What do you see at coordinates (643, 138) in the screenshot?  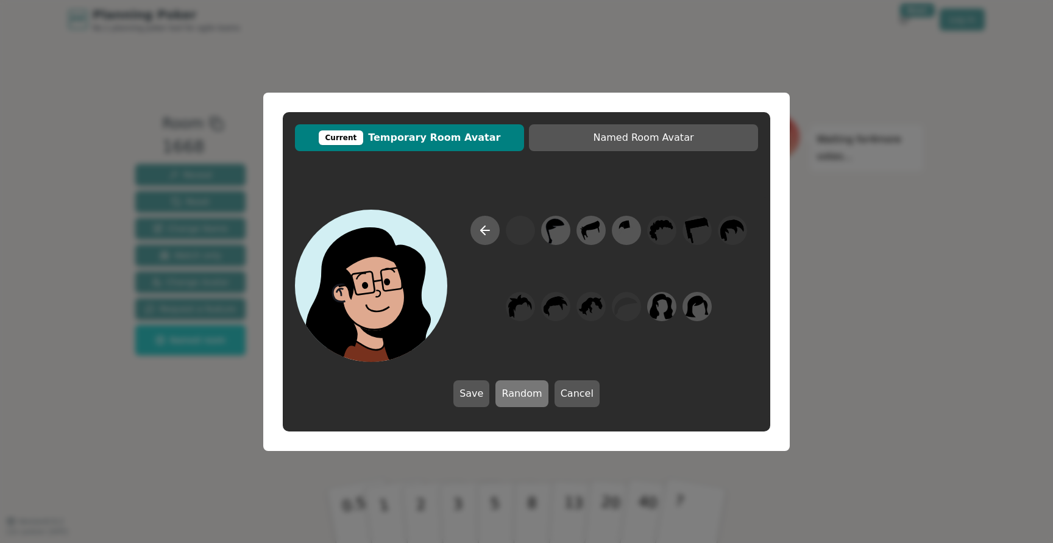 I see `button: Named Room Avatar` at bounding box center [643, 138].